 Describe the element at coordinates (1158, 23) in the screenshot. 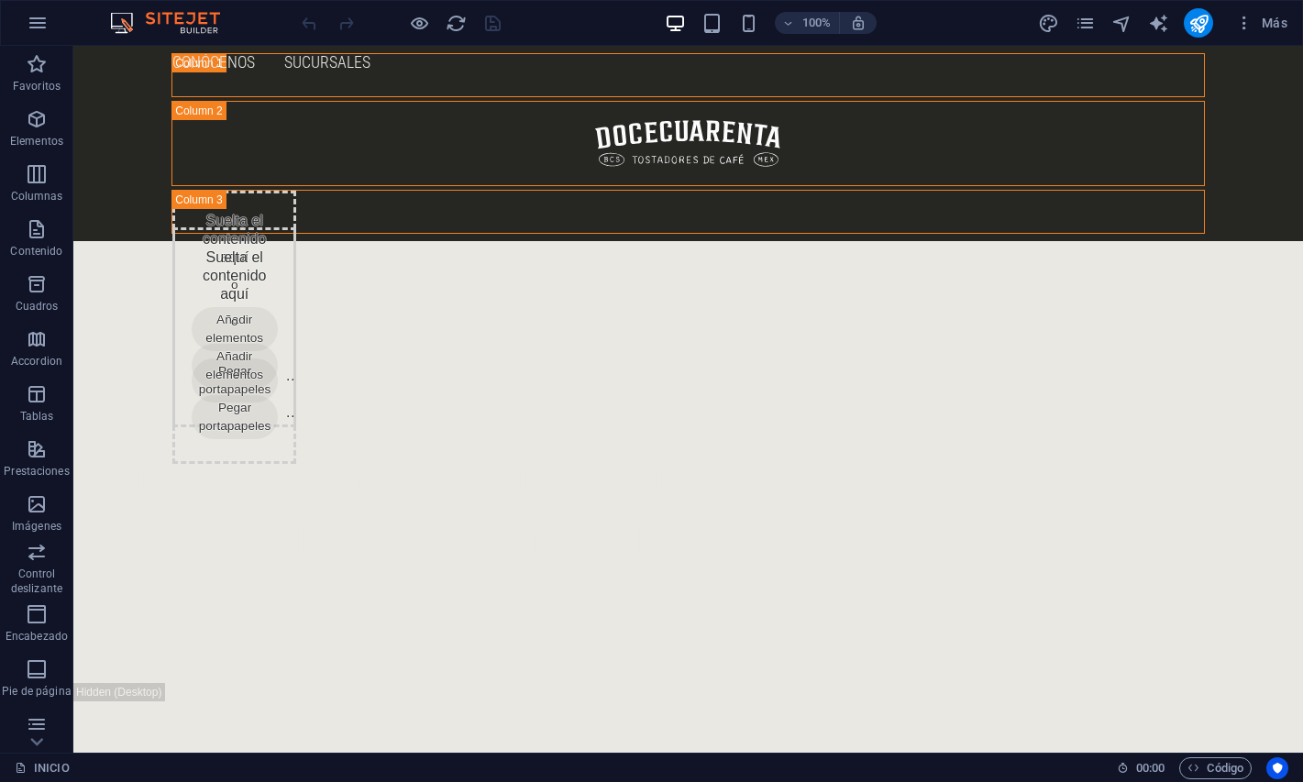

I see `i: AI Writer` at that location.